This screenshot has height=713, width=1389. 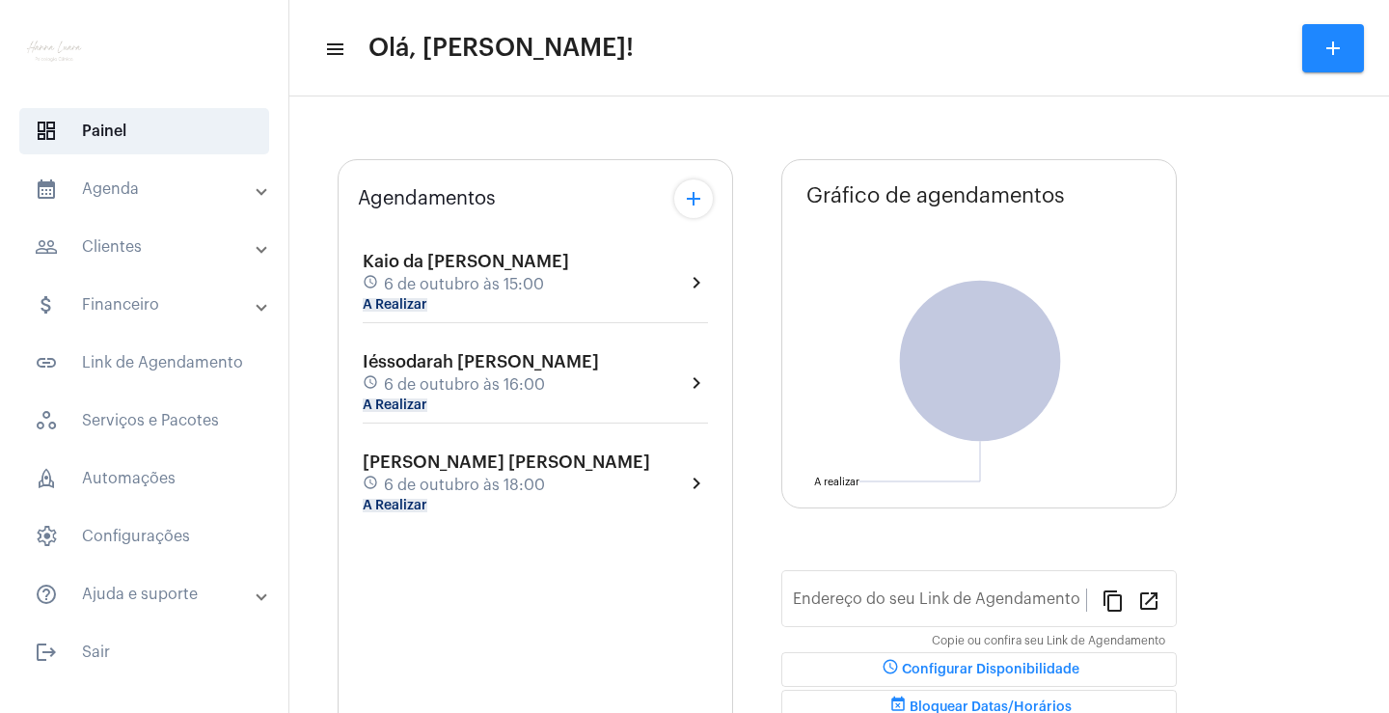 What do you see at coordinates (150, 189) in the screenshot?
I see `mat-expansion-panel-header: sidenav iconAgenda` at bounding box center [150, 189].